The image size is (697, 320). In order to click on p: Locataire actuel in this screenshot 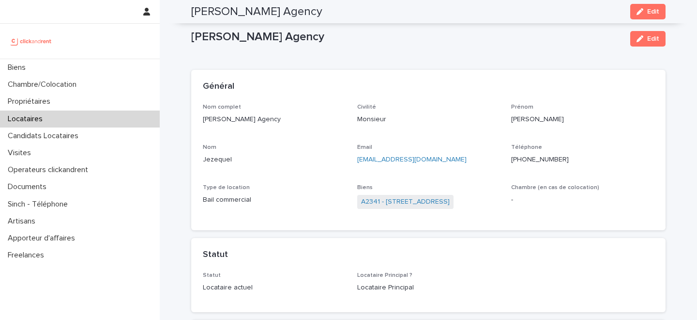, I will do `click(274, 287)`.